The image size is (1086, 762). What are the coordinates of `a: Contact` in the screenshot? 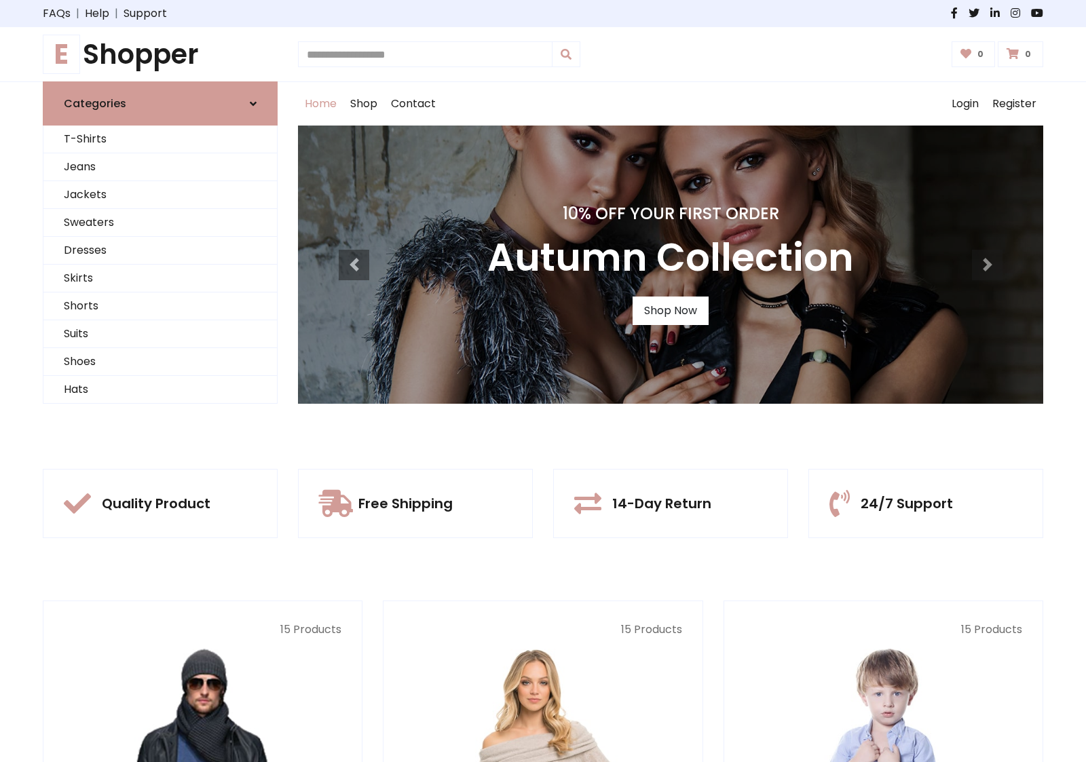 It's located at (413, 104).